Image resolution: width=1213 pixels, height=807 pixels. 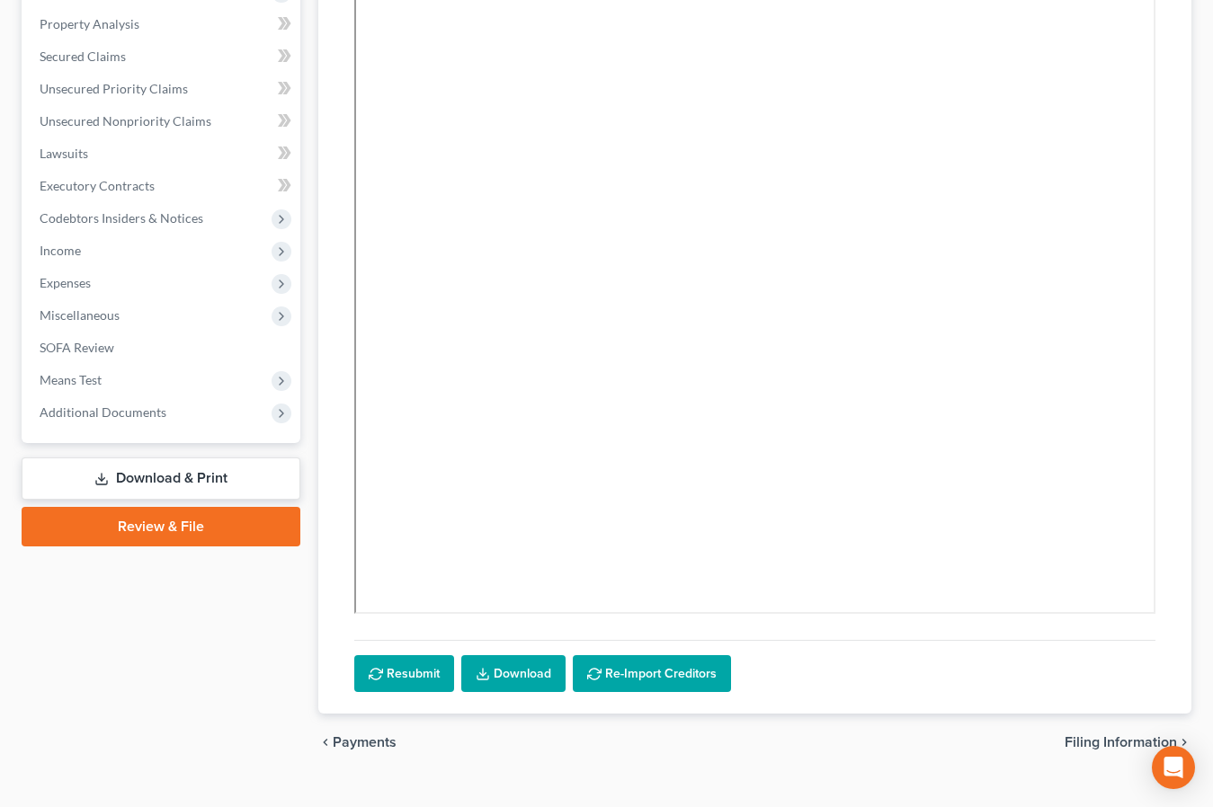 I want to click on span: Additional Documents, so click(x=102, y=412).